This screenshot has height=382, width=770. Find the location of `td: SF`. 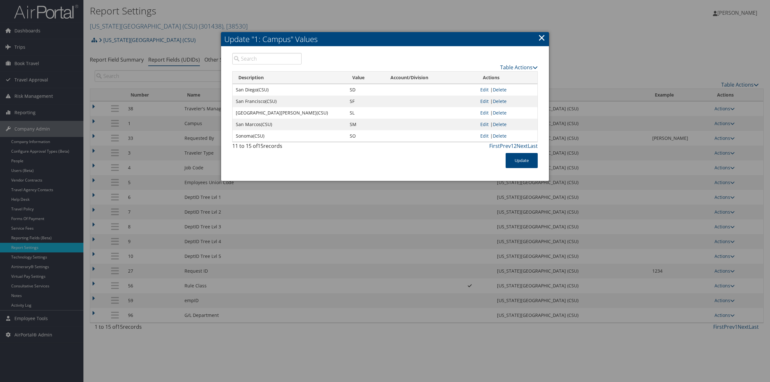

td: SF is located at coordinates (365, 101).